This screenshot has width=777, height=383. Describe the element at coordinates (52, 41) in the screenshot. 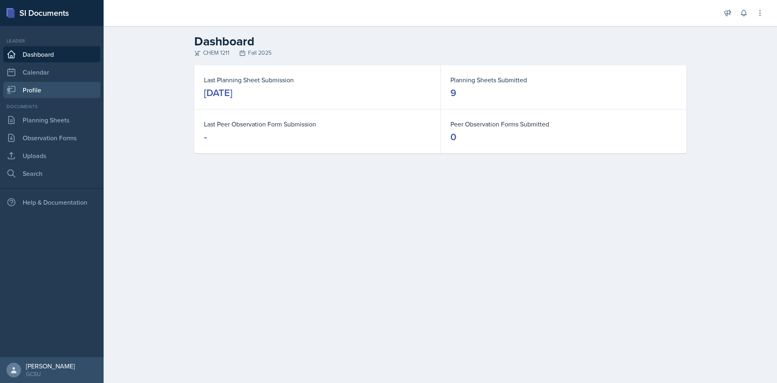

I see `div: Leader` at that location.